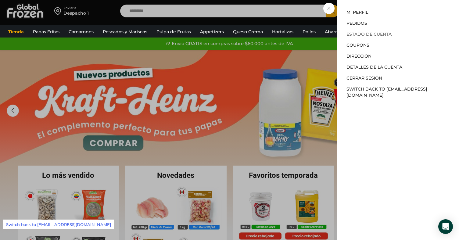 This screenshot has width=459, height=240. What do you see at coordinates (357, 23) in the screenshot?
I see `a: Pedidos` at bounding box center [357, 23].